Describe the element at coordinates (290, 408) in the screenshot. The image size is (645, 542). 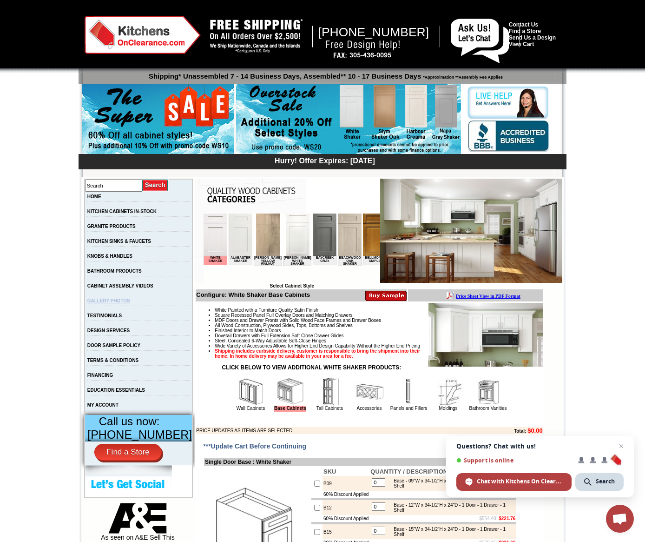
I see `a: Base Cabinets` at that location.